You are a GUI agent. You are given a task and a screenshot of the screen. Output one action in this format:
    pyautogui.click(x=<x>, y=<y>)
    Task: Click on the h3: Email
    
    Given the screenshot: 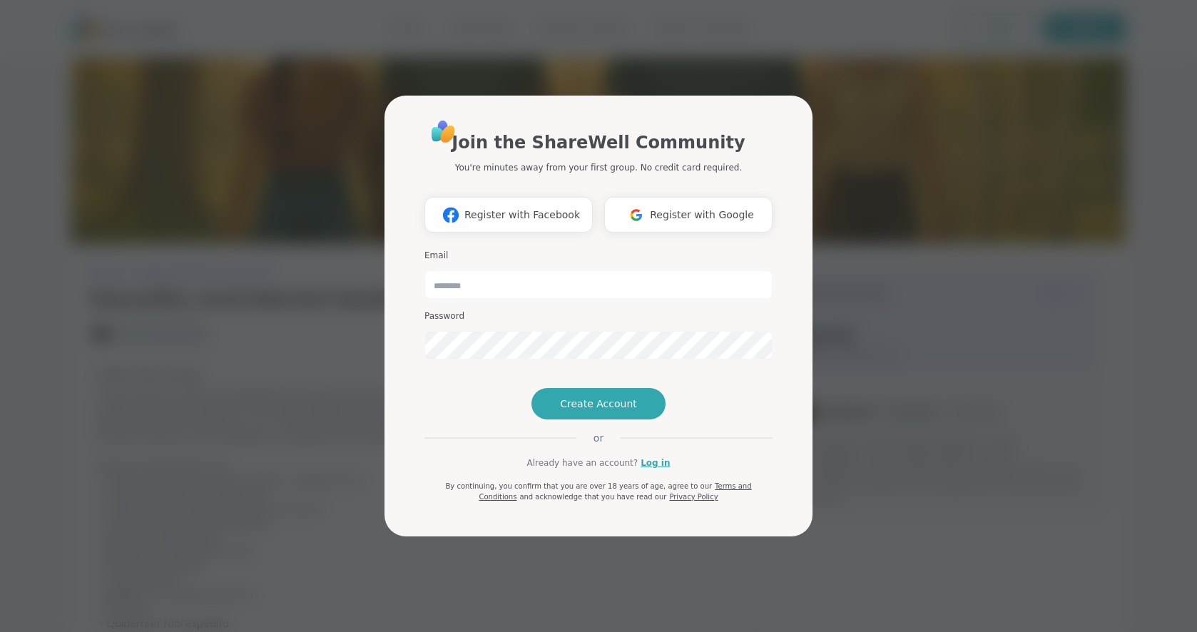 What is the action you would take?
    pyautogui.click(x=598, y=255)
    